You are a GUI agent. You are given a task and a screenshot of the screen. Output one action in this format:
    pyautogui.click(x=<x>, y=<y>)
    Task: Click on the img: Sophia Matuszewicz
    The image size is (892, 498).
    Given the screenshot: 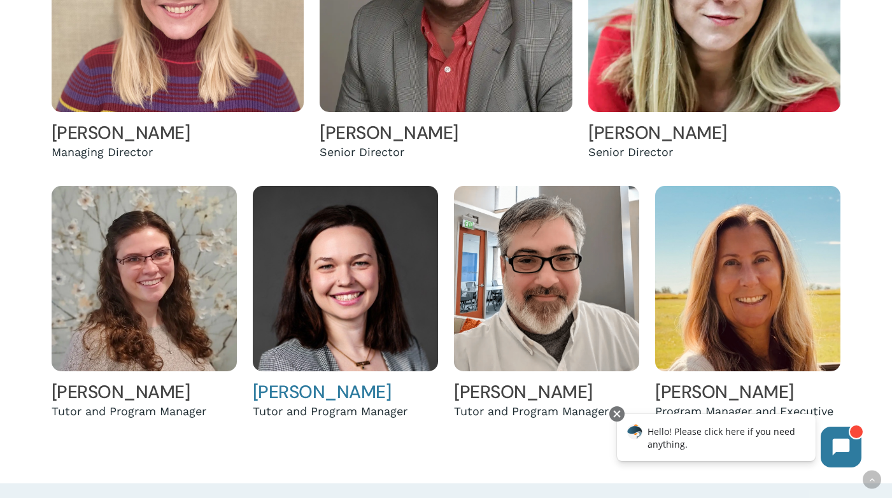 What is the action you would take?
    pyautogui.click(x=345, y=278)
    